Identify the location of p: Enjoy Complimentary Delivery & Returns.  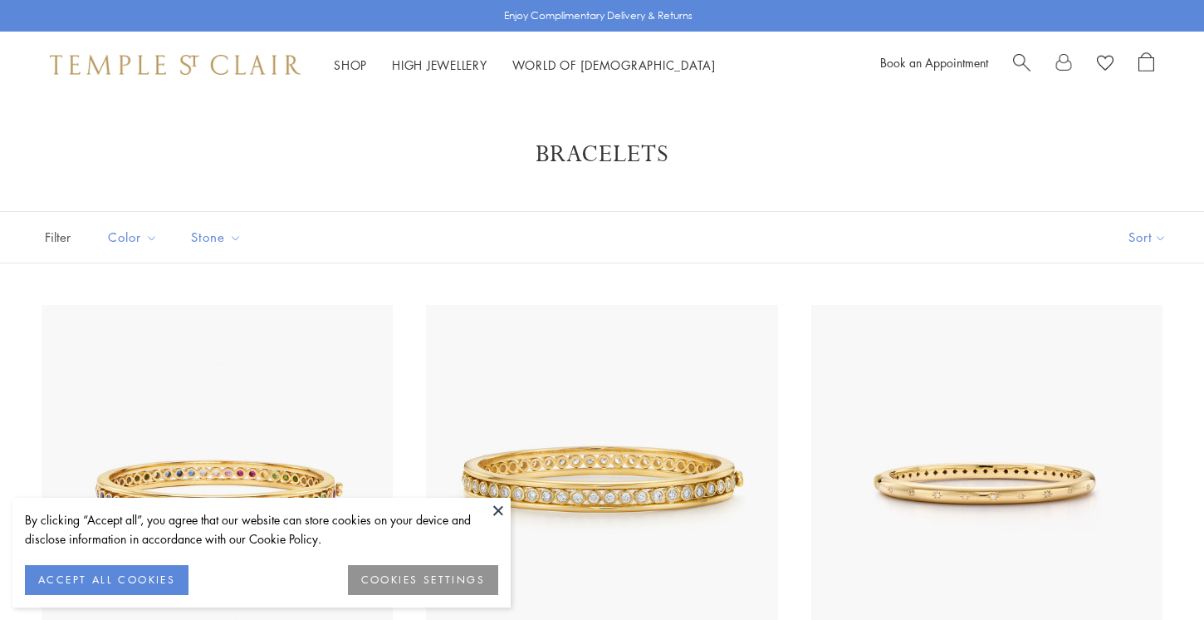
(598, 16).